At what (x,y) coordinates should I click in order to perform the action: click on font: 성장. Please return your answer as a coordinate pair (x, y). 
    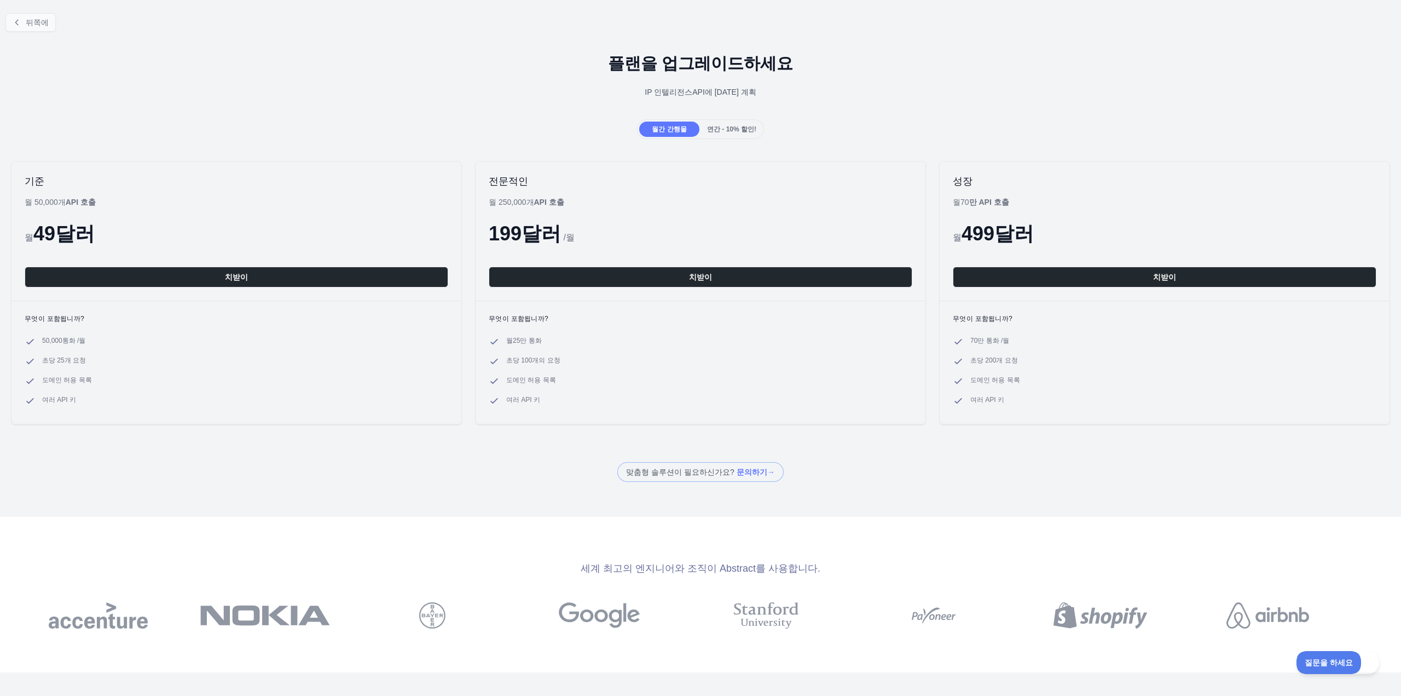
    Looking at the image, I should click on (963, 181).